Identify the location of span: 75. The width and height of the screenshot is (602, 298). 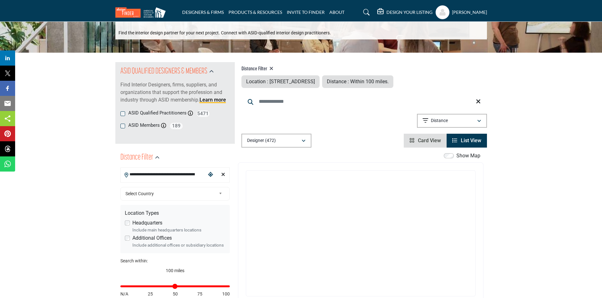
(200, 294).